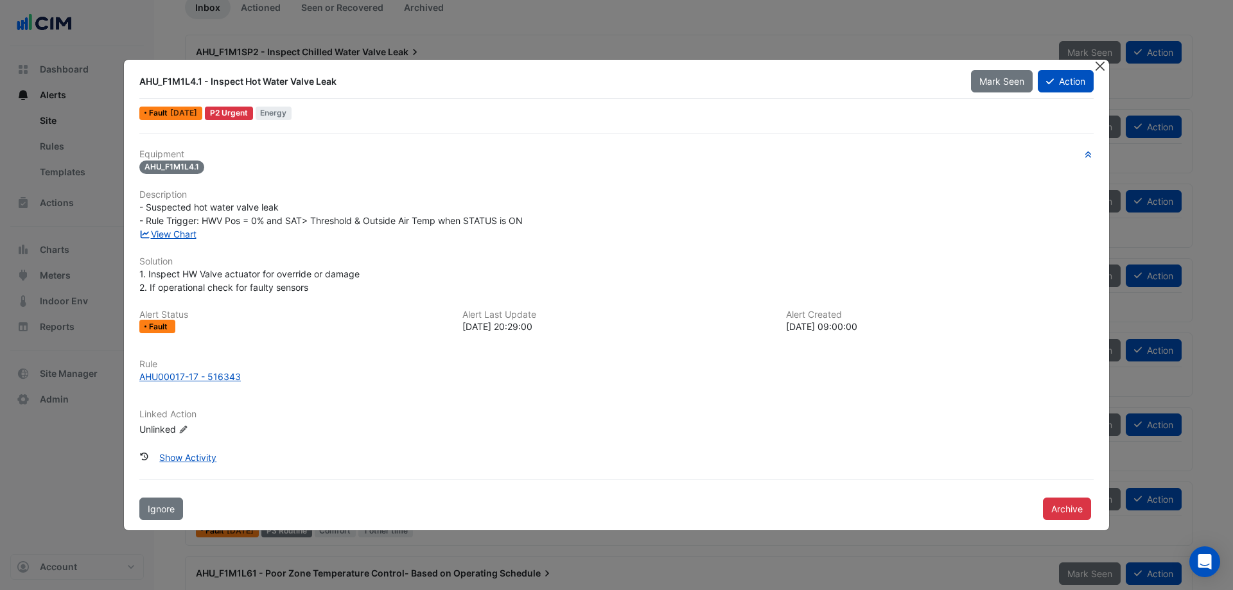  I want to click on fa-icon: Edit Linked Action, so click(183, 430).